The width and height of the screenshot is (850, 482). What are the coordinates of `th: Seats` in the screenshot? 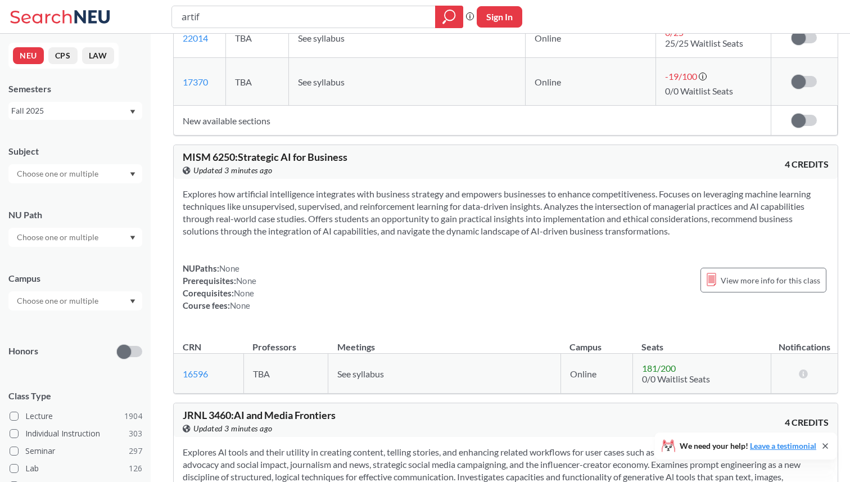 It's located at (702, 341).